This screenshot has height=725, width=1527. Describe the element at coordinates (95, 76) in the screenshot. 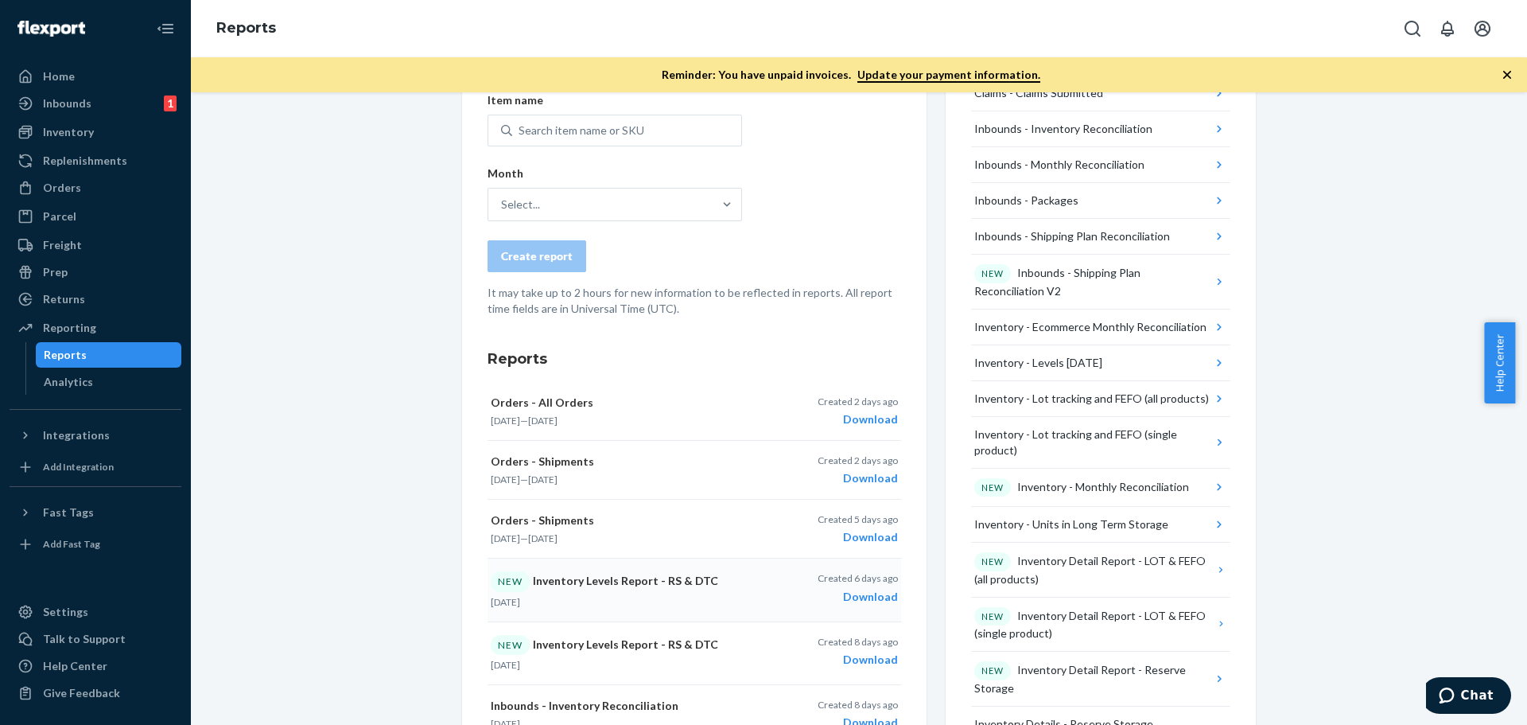

I see `a: Home` at that location.